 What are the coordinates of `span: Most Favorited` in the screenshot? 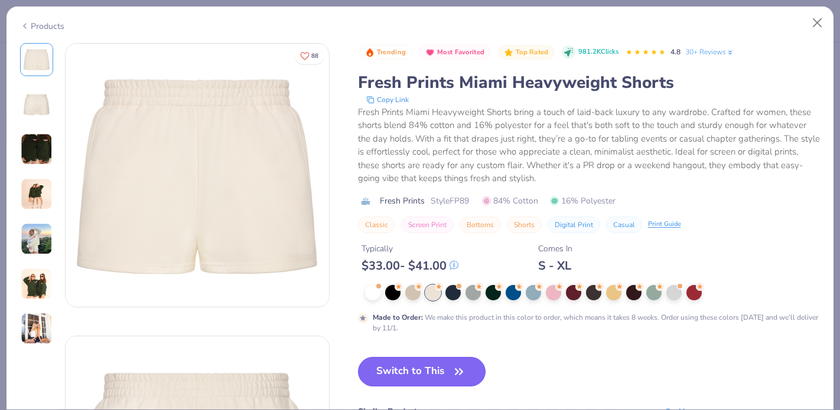 It's located at (461, 52).